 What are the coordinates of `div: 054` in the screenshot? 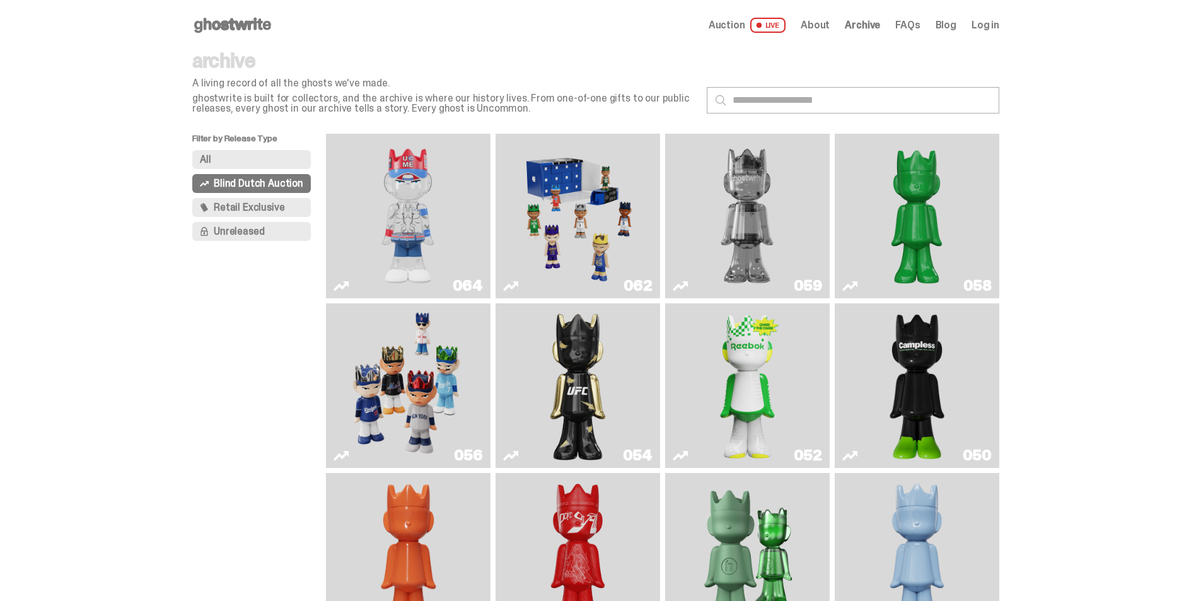 It's located at (637, 455).